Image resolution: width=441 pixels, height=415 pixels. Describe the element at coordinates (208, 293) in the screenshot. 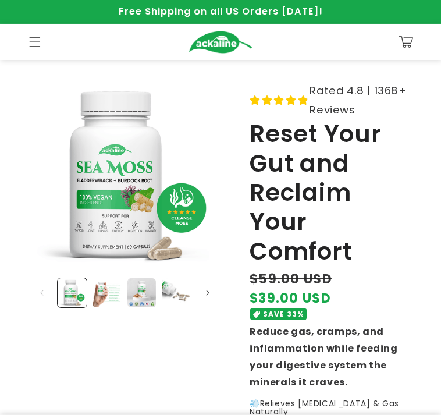

I see `button: Slide right` at that location.